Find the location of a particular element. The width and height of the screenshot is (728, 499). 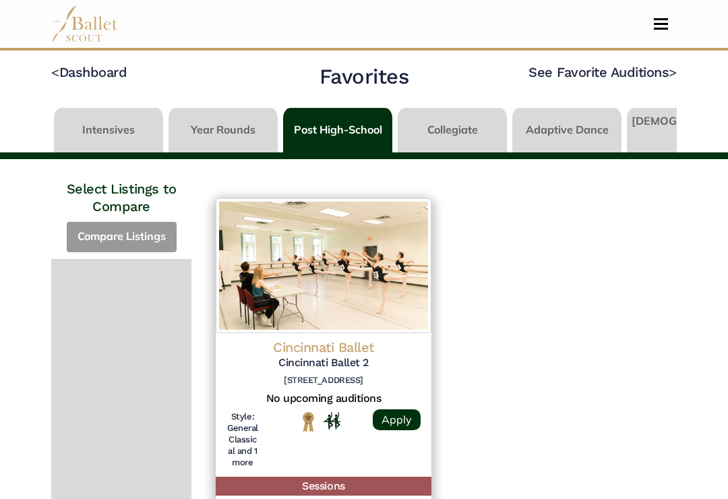

h2: Favorites is located at coordinates (364, 77).